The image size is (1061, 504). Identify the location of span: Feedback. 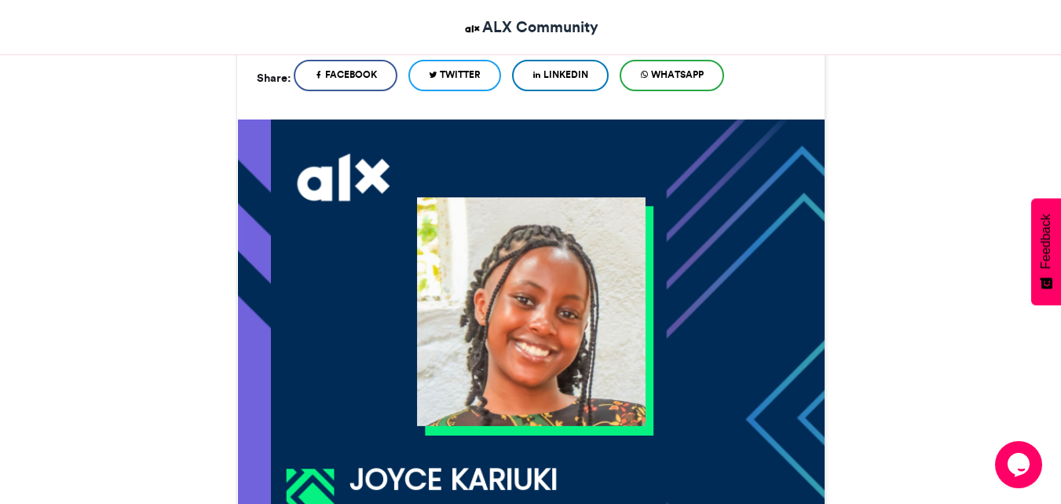
(1046, 241).